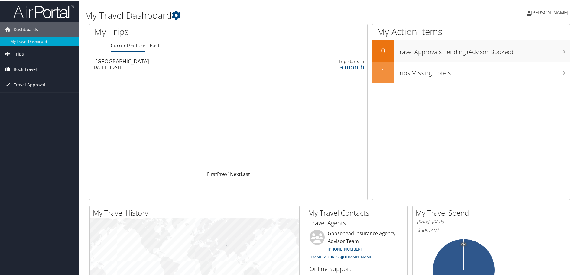 The height and width of the screenshot is (275, 578). I want to click on h2: My Travel History, so click(196, 212).